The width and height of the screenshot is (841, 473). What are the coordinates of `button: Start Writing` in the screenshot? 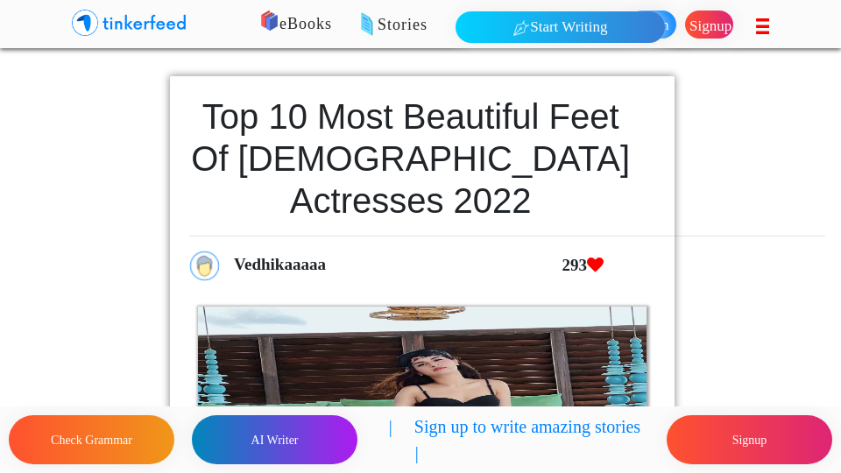 It's located at (560, 27).